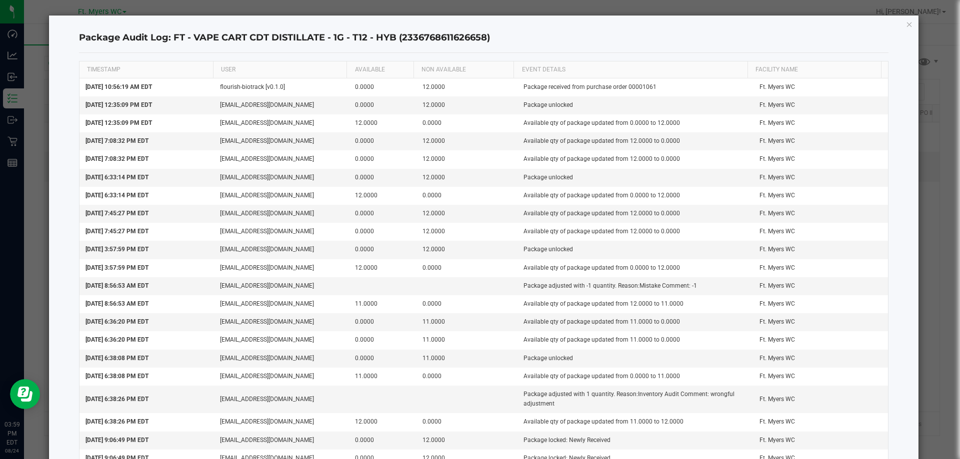 The width and height of the screenshot is (960, 459). Describe the element at coordinates (146, 70) in the screenshot. I see `th: TIMESTAMP` at that location.